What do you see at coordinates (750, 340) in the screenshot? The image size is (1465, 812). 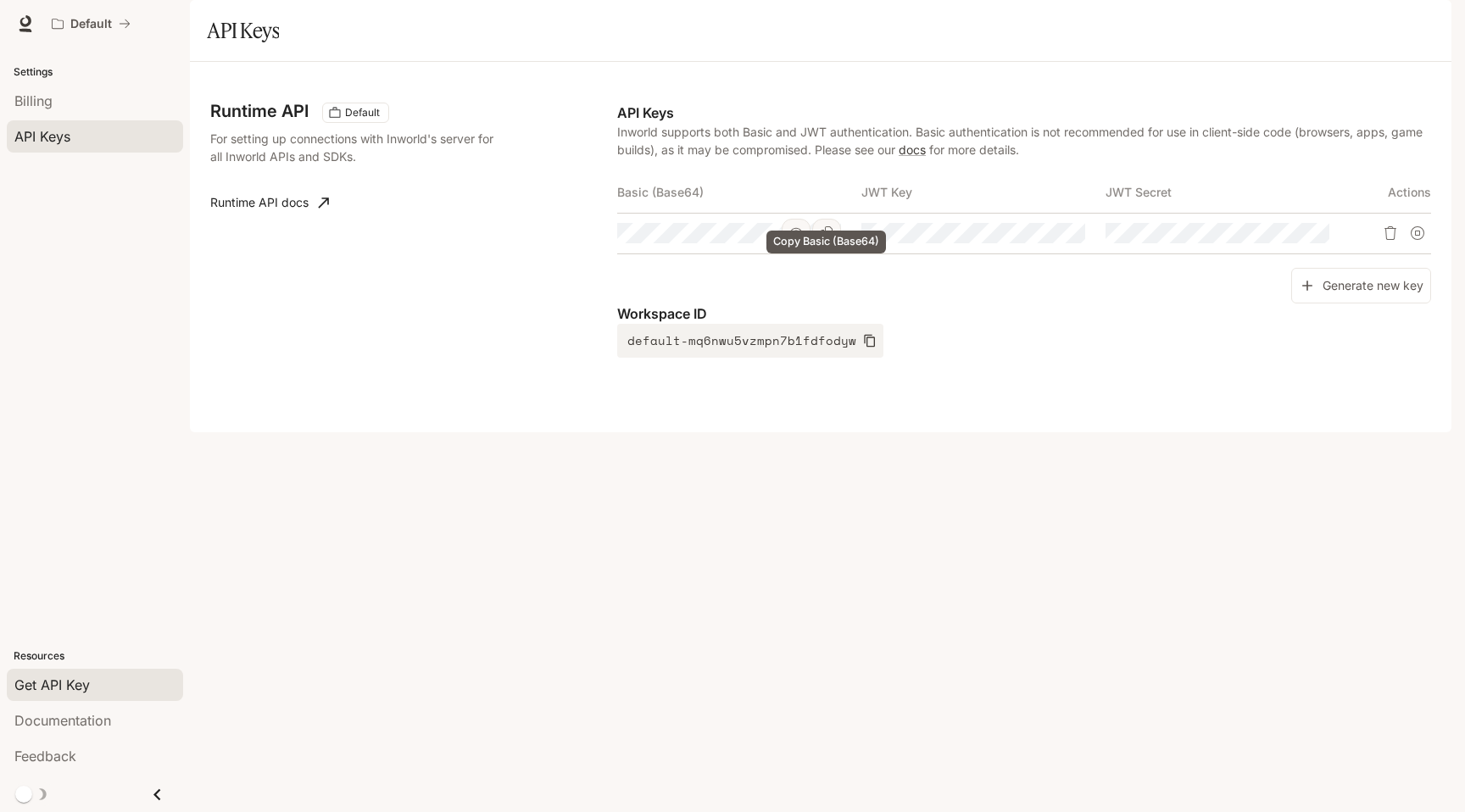 I see `button: default-mq6nwu5vzmpn7b1fdfodyw` at bounding box center [750, 340].